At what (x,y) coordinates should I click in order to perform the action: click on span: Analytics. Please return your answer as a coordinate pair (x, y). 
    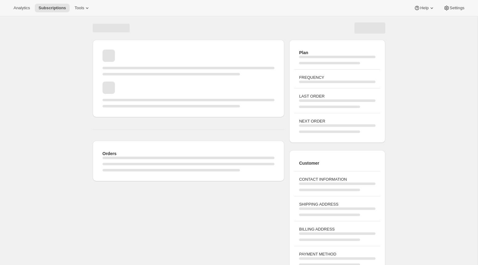
    Looking at the image, I should click on (22, 8).